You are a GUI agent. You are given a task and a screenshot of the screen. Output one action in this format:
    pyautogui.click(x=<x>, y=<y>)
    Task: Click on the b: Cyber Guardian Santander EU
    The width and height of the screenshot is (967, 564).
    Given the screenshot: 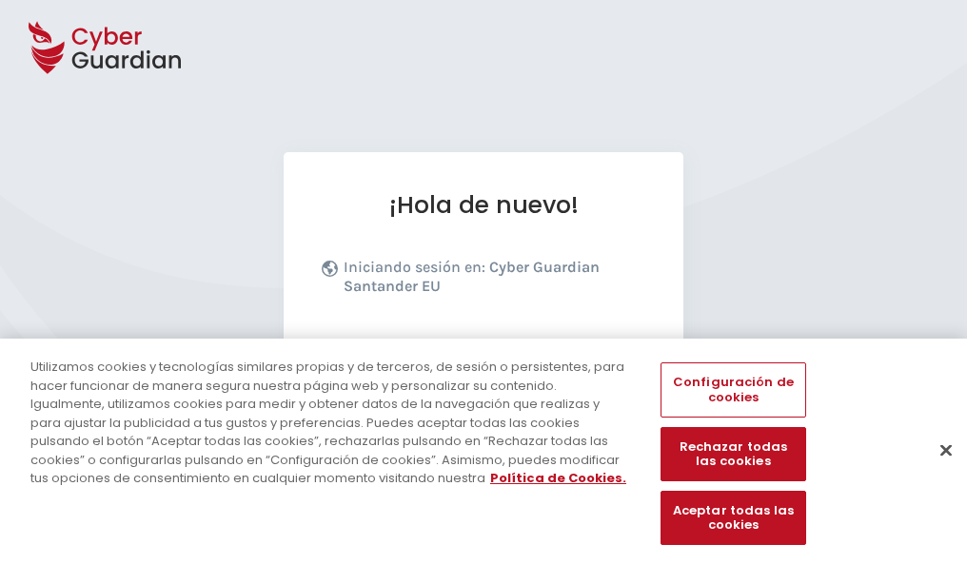 What is the action you would take?
    pyautogui.click(x=471, y=276)
    